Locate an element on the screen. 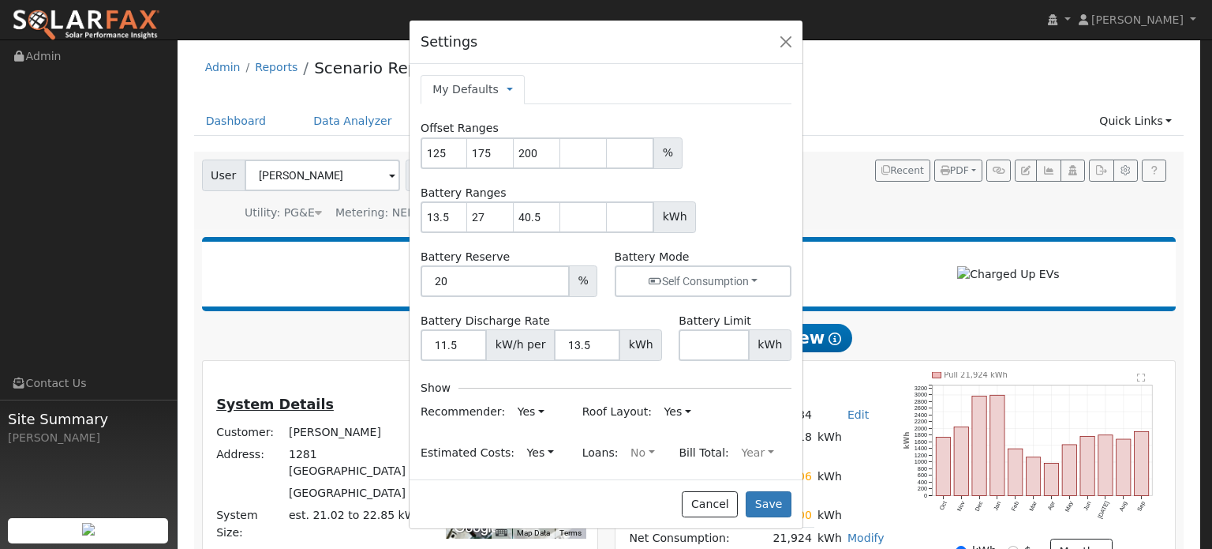 The image size is (1212, 549). h5: Settings is located at coordinates (449, 42).